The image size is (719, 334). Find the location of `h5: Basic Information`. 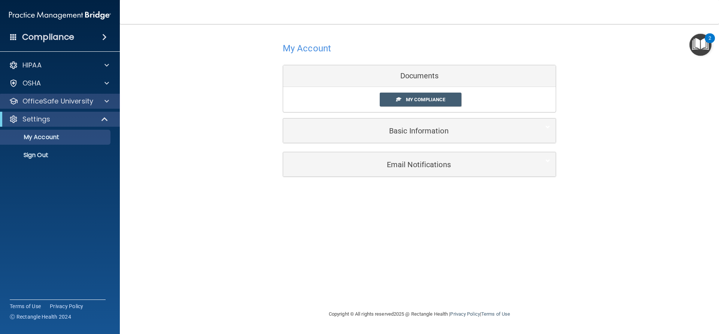

h5: Basic Information is located at coordinates (408, 131).